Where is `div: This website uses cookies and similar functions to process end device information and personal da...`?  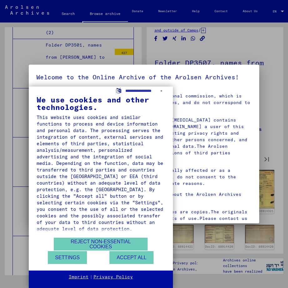
div: This website uses cookies and similar functions to process end device information and personal da... is located at coordinates (101, 173).